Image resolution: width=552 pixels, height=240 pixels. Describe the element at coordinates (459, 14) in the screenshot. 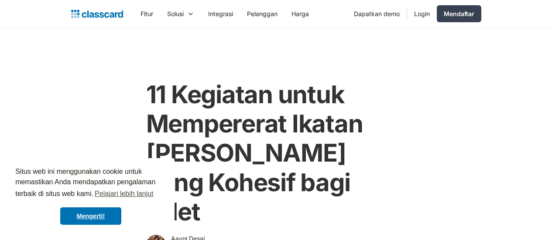

I see `font: Mendaftar` at that location.